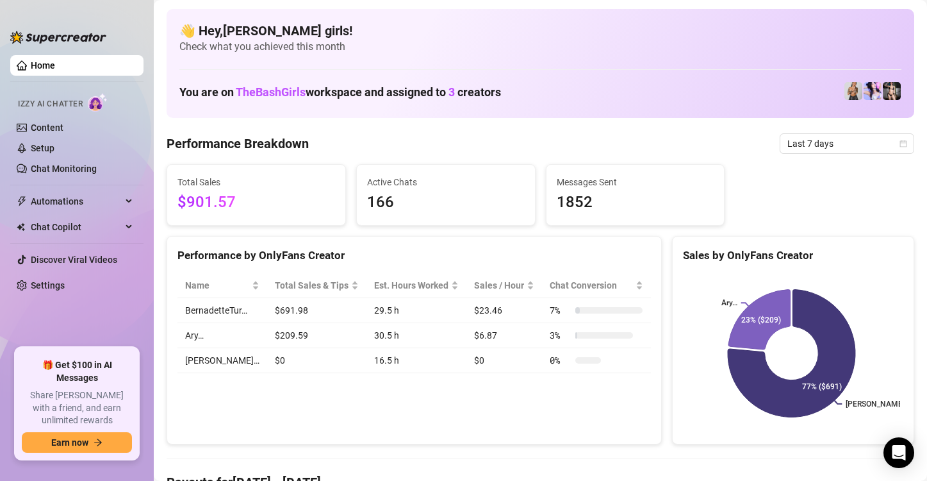 This screenshot has width=927, height=481. What do you see at coordinates (317, 310) in the screenshot?
I see `td: $691.98` at bounding box center [317, 310].